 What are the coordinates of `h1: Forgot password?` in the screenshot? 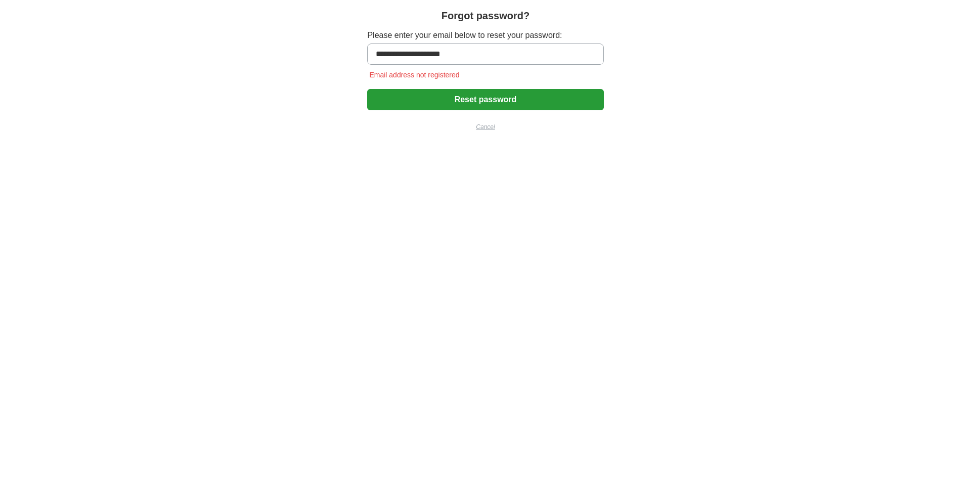 It's located at (485, 16).